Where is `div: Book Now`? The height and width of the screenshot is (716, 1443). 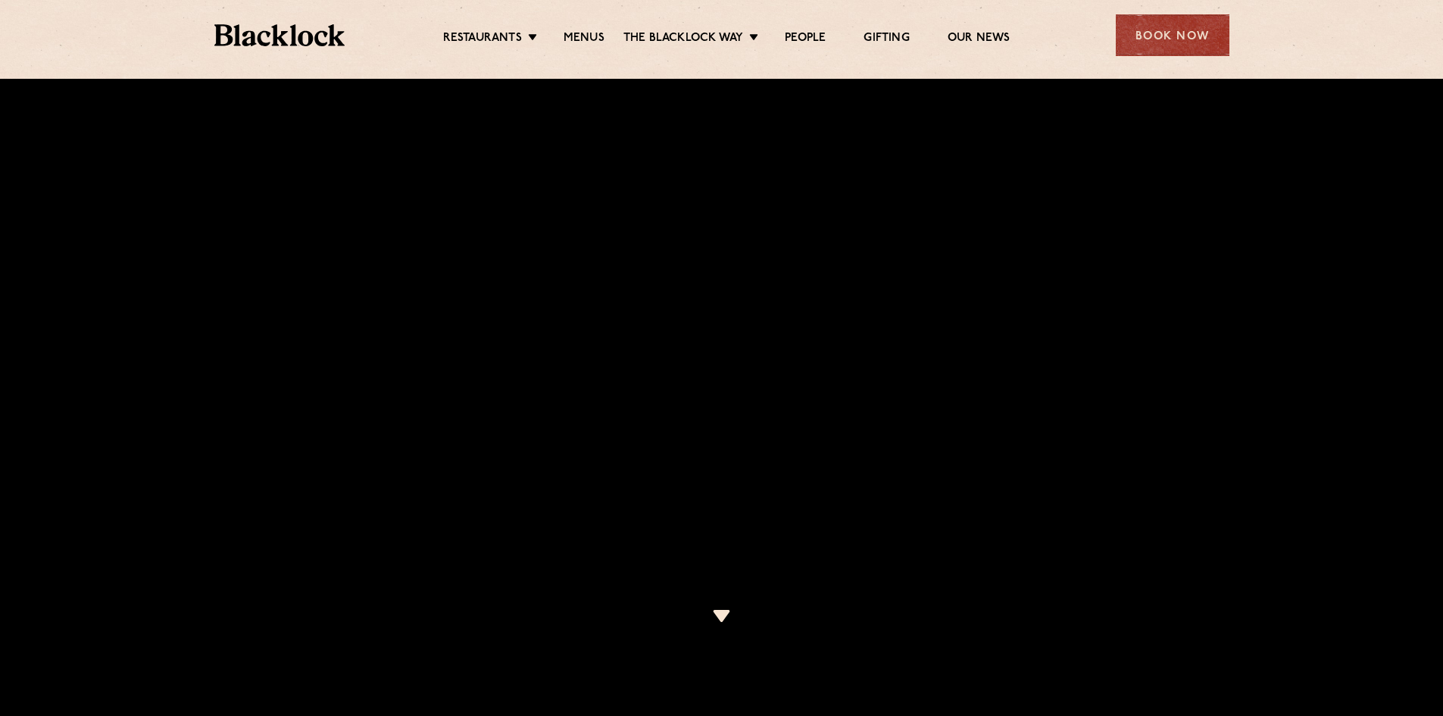 div: Book Now is located at coordinates (1173, 35).